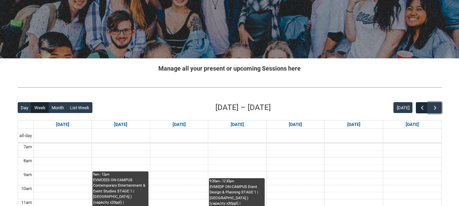 The image size is (459, 206). What do you see at coordinates (237, 125) in the screenshot?
I see `a: Go to September 24, 2025` at bounding box center [237, 125].